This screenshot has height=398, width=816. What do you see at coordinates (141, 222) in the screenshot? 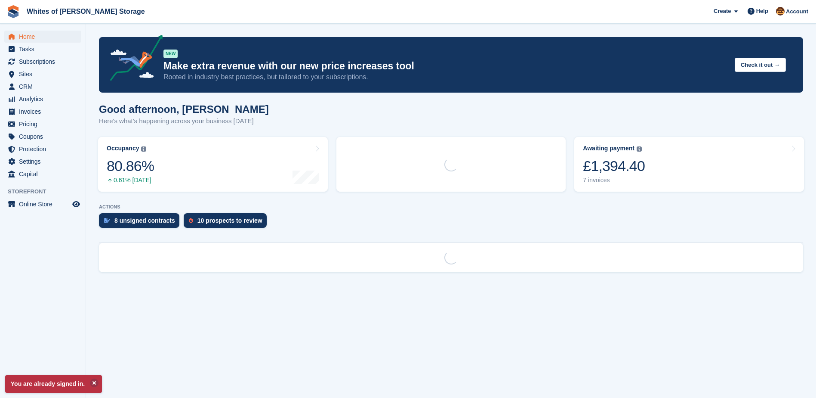
I see `a: 8 unsigned contracts` at bounding box center [141, 222].